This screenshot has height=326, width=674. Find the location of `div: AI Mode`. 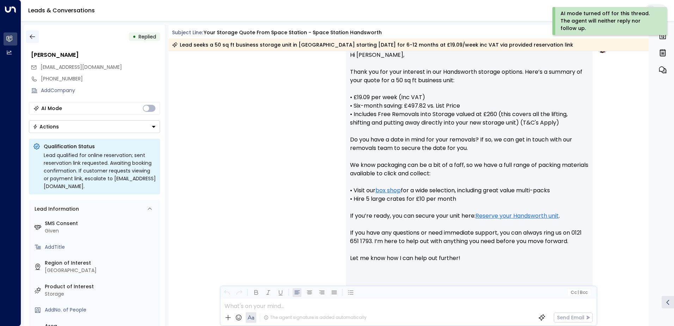

div: AI Mode is located at coordinates (51, 108).